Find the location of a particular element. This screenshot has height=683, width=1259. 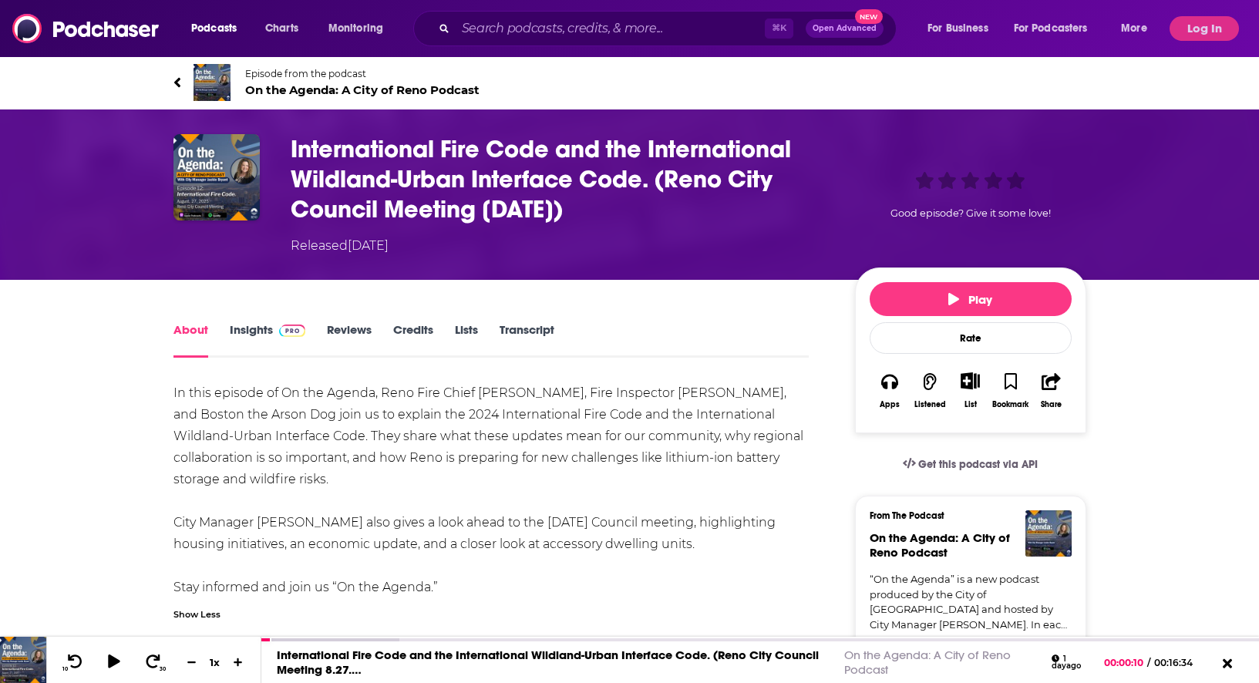

a: Transcript is located at coordinates (527, 340).